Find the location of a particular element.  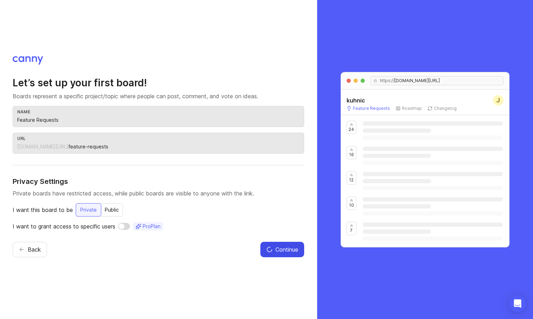

div: J is located at coordinates (498, 100).